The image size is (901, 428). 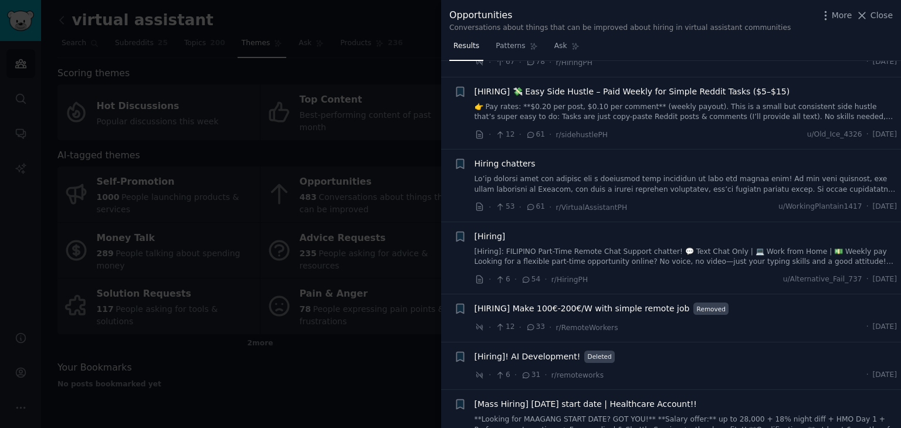 What do you see at coordinates (686, 184) in the screenshot?
I see `a: Lo’ip dolorsi amet con adipisc eli s doeiusmod temp incididun ut labo etd magnaa enim! Ad min ven...` at bounding box center [686, 184].